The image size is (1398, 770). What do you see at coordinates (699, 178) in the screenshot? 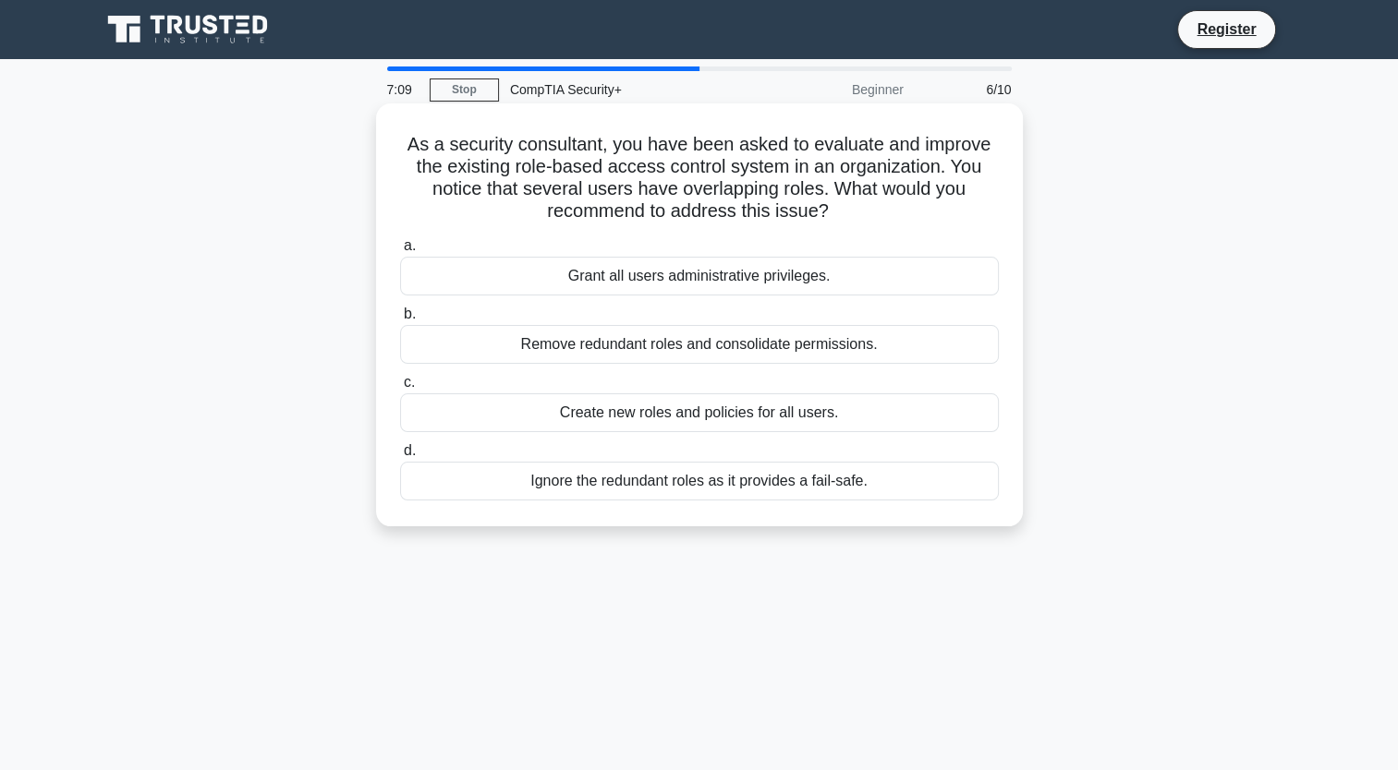
I see `h5: As a security consultant, you have been asked to evaluate and improve the existing role-based acc...` at bounding box center [699, 178].